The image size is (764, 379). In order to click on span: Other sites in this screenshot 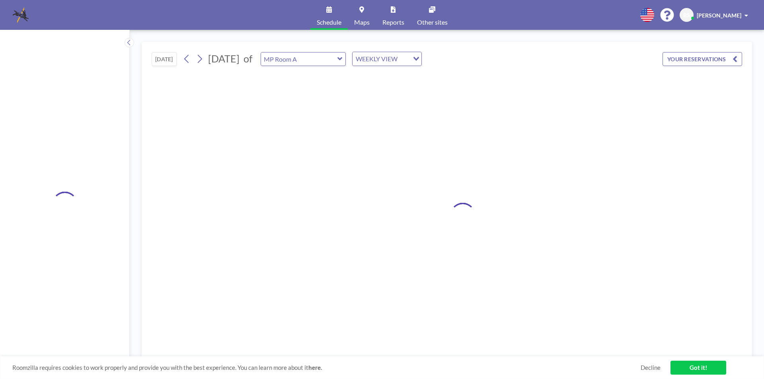, I will do `click(432, 22)`.